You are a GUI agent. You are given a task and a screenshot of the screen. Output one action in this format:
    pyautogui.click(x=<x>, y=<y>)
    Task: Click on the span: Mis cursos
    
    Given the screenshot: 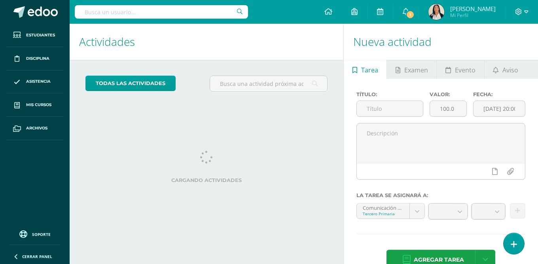 What is the action you would take?
    pyautogui.click(x=39, y=105)
    